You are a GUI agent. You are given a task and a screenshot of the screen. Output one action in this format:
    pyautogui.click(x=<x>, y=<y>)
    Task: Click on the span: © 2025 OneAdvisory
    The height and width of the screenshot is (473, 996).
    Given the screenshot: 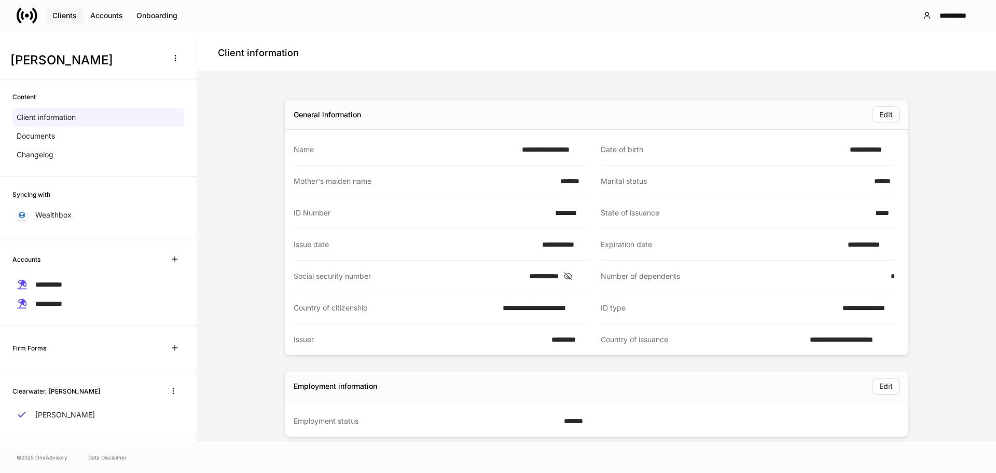 What is the action you would take?
    pyautogui.click(x=42, y=457)
    